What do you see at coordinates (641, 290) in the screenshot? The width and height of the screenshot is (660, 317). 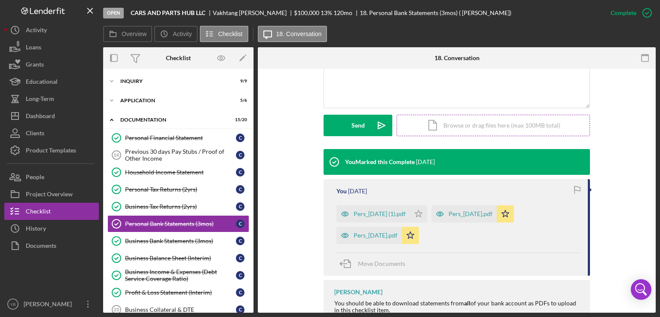 I see `div: Open Intercom Messenger` at bounding box center [641, 290].